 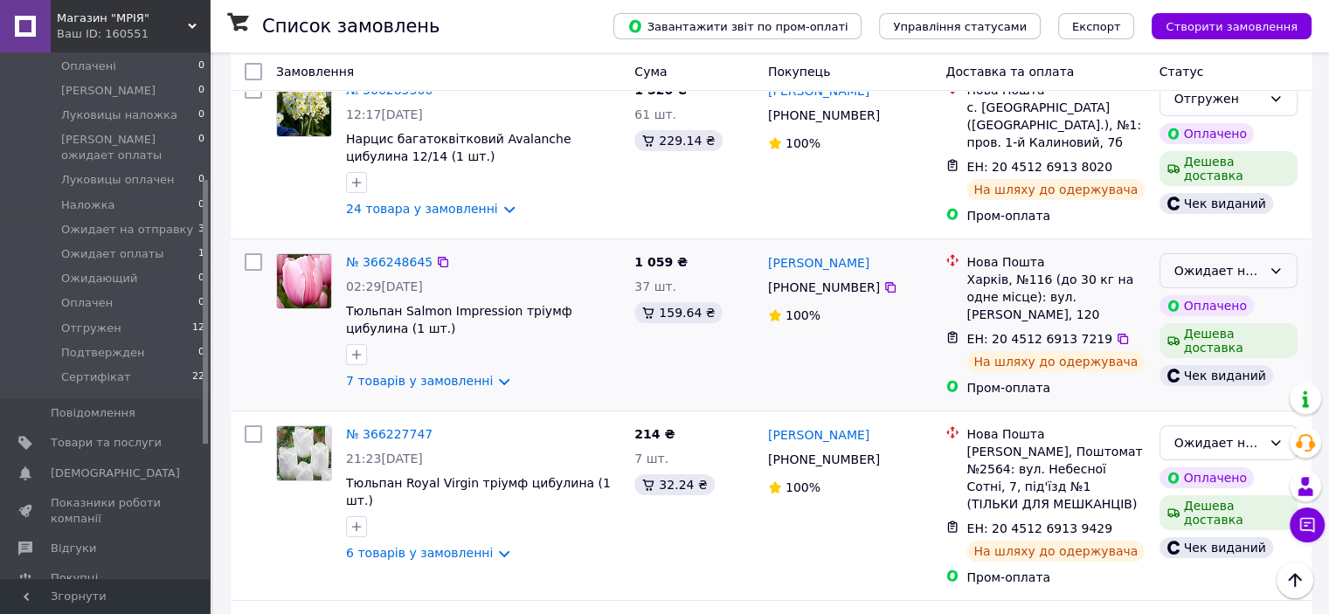 What do you see at coordinates (1096, 26) in the screenshot?
I see `button: Експорт` at bounding box center [1096, 26].